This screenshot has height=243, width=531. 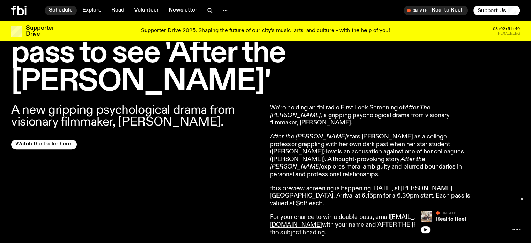 What do you see at coordinates (451, 219) in the screenshot?
I see `a: Real to Reel` at bounding box center [451, 219].